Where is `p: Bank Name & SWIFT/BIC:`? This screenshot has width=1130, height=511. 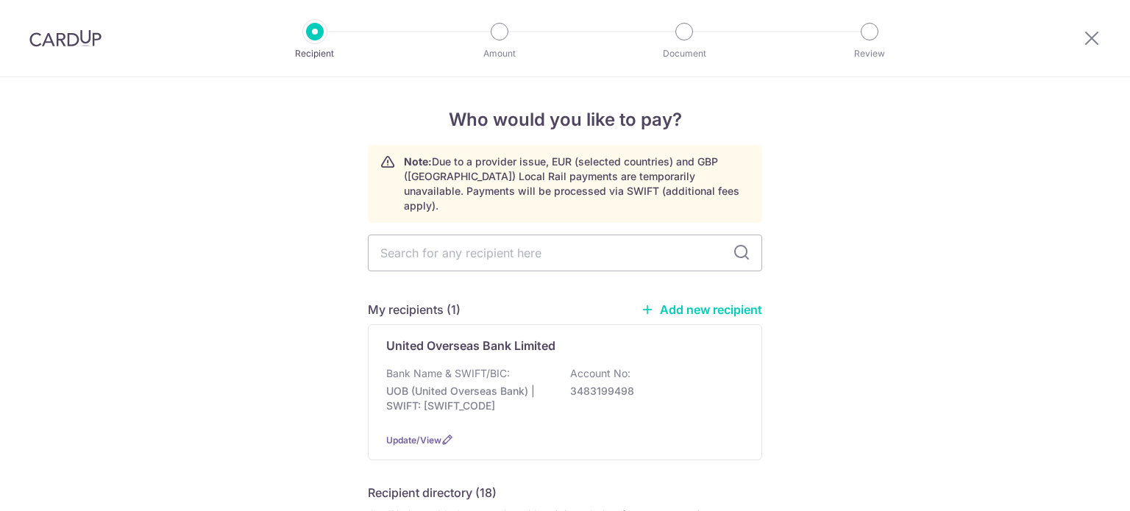 p: Bank Name & SWIFT/BIC: is located at coordinates (448, 374).